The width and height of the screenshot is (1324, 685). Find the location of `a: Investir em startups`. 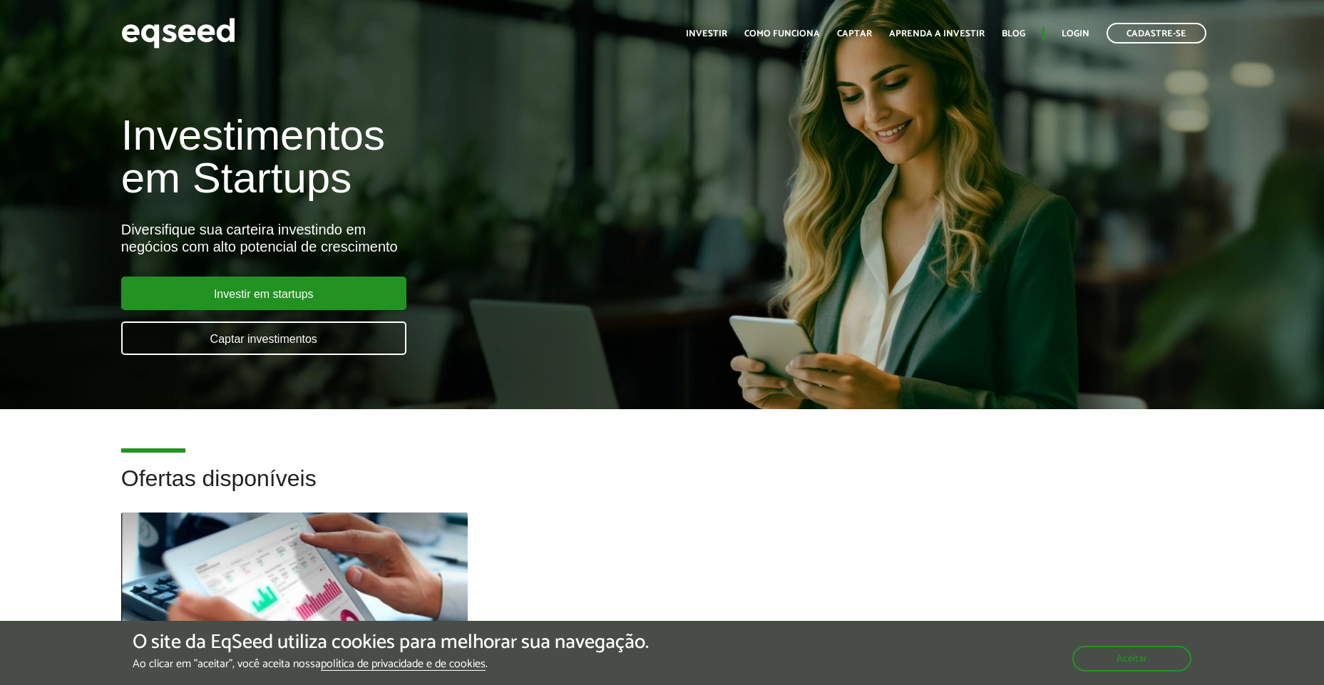

a: Investir em startups is located at coordinates (264, 293).